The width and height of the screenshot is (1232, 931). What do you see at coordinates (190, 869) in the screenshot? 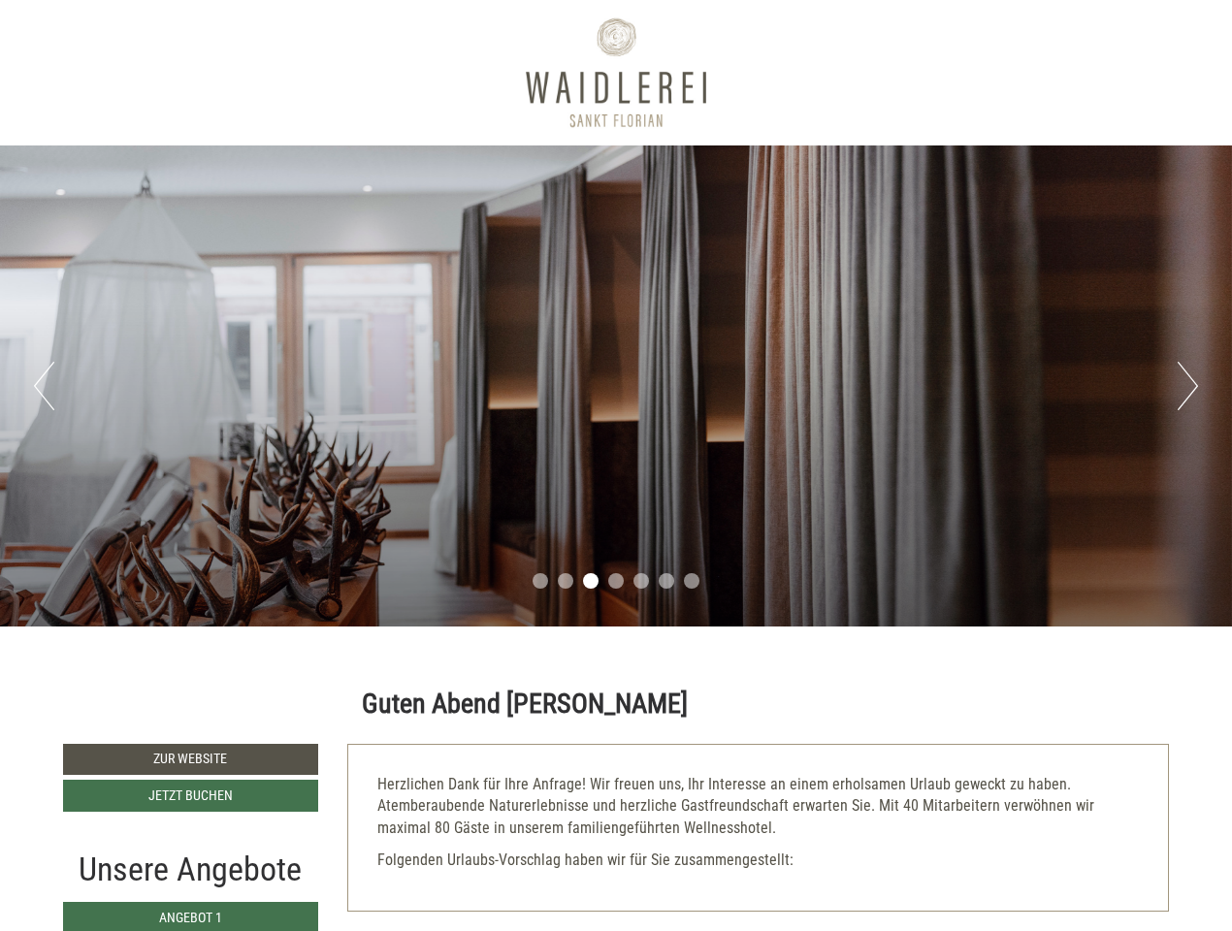
I see `div: Unsere Angebote` at bounding box center [190, 869].